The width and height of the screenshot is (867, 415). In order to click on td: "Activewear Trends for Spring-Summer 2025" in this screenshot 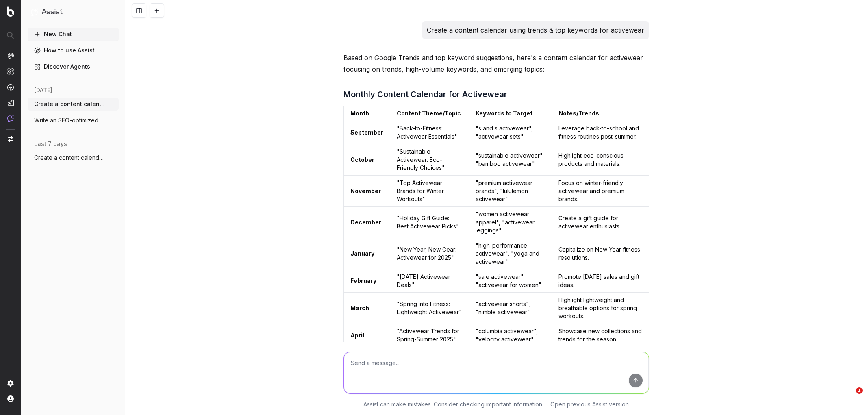, I will do `click(429, 335)`.